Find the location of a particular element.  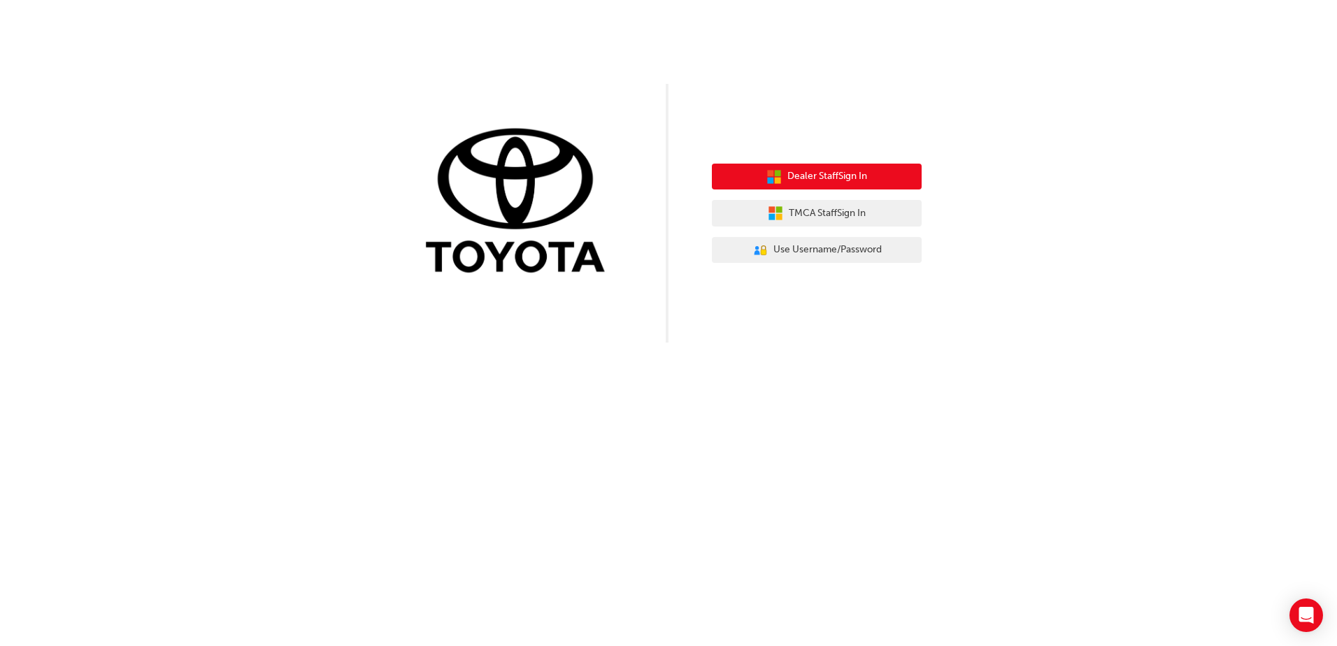

div: Open Intercom Messenger is located at coordinates (1307, 615).